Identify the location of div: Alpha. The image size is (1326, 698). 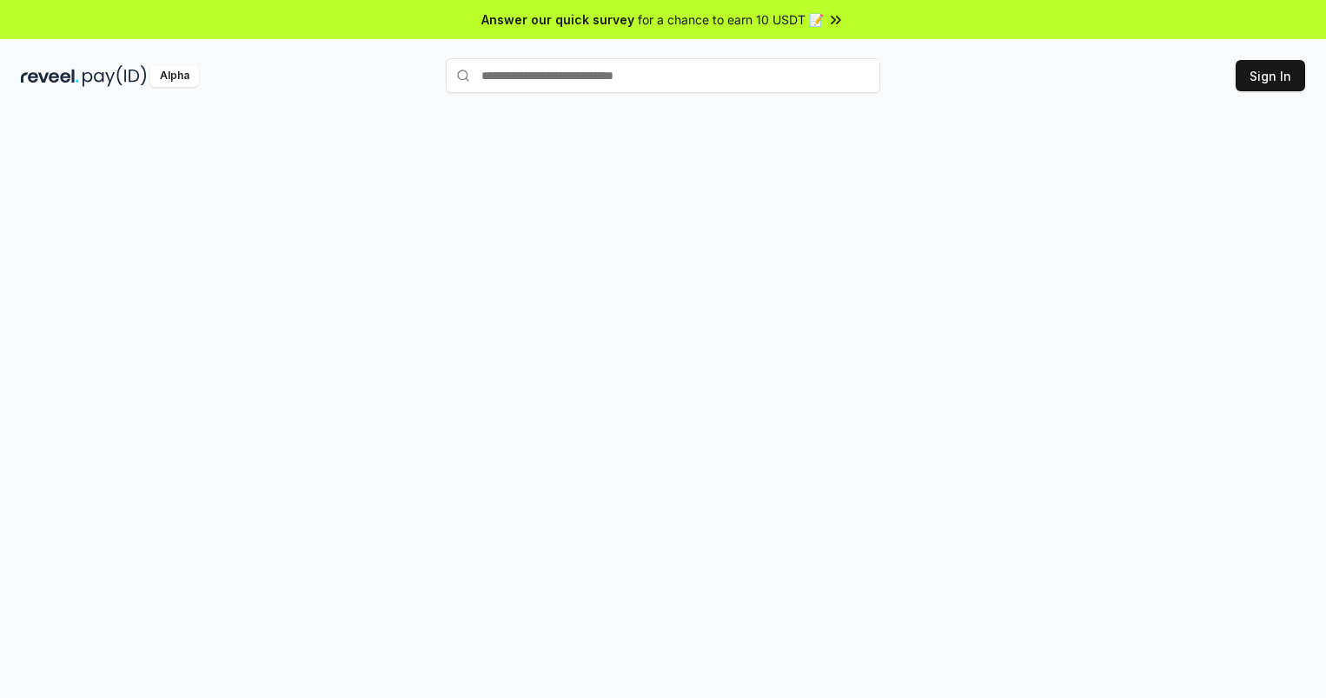
(175, 76).